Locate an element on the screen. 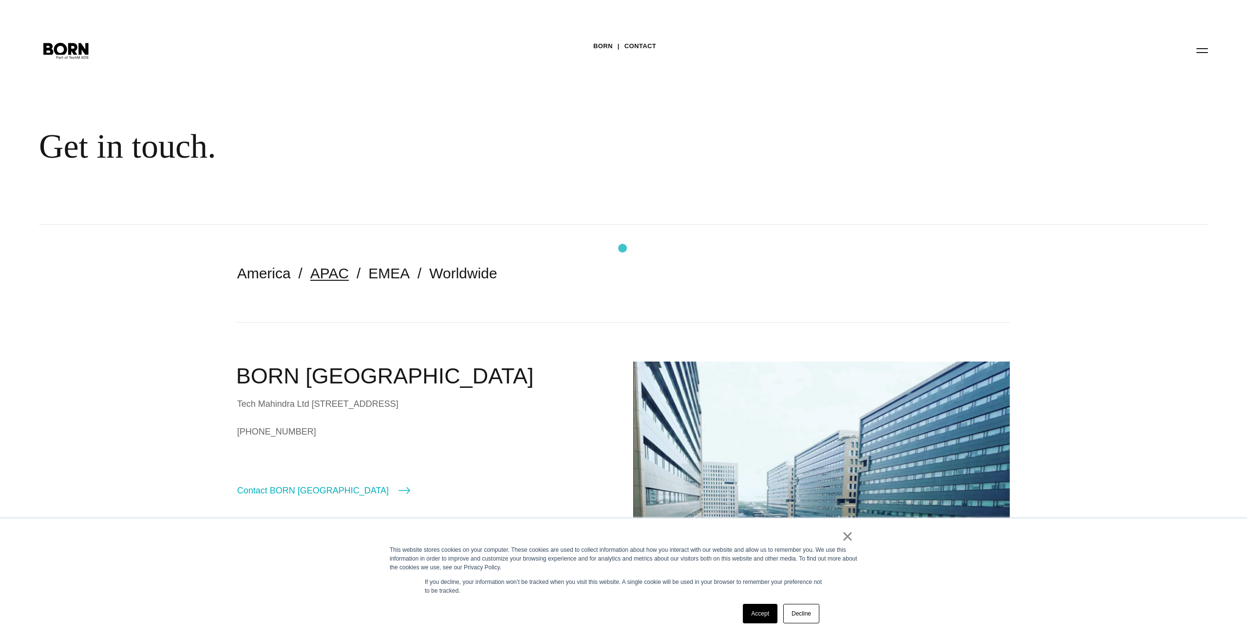  a: Accept is located at coordinates (760, 614).